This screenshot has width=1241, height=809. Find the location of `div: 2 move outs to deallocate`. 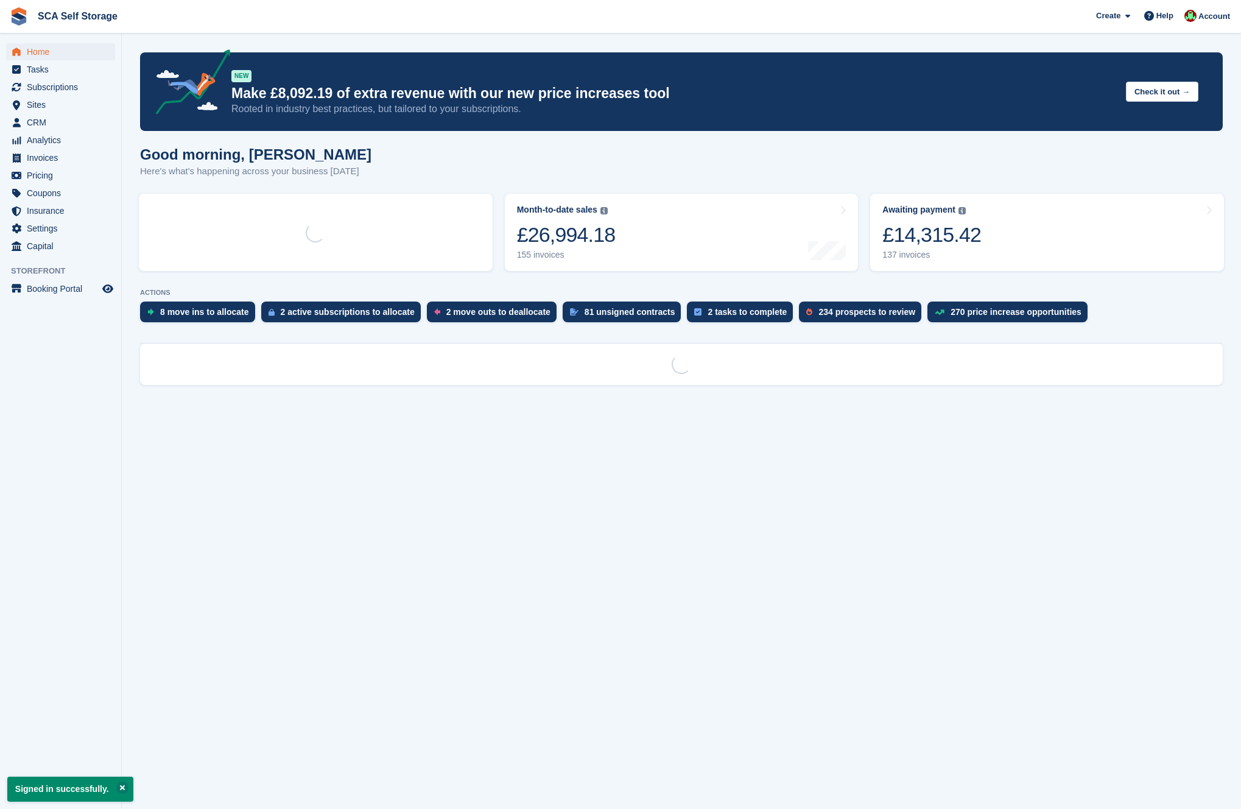

div: 2 move outs to deallocate is located at coordinates (498, 312).